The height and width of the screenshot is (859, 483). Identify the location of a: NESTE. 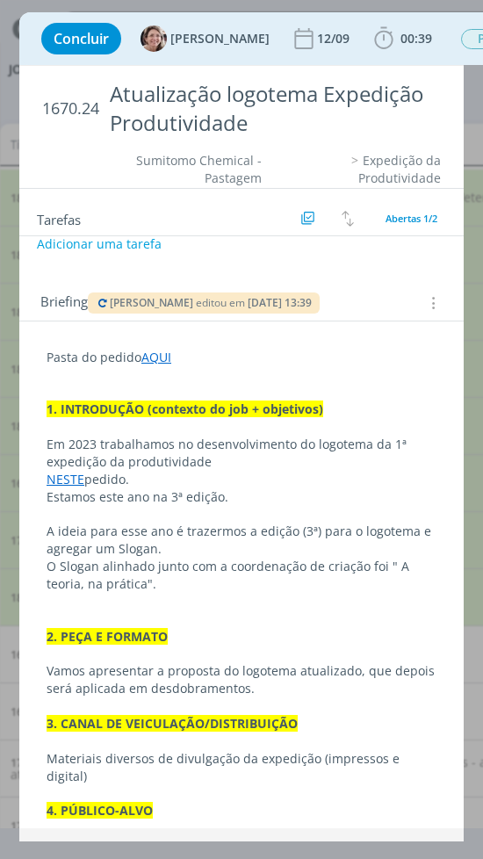
(65, 479).